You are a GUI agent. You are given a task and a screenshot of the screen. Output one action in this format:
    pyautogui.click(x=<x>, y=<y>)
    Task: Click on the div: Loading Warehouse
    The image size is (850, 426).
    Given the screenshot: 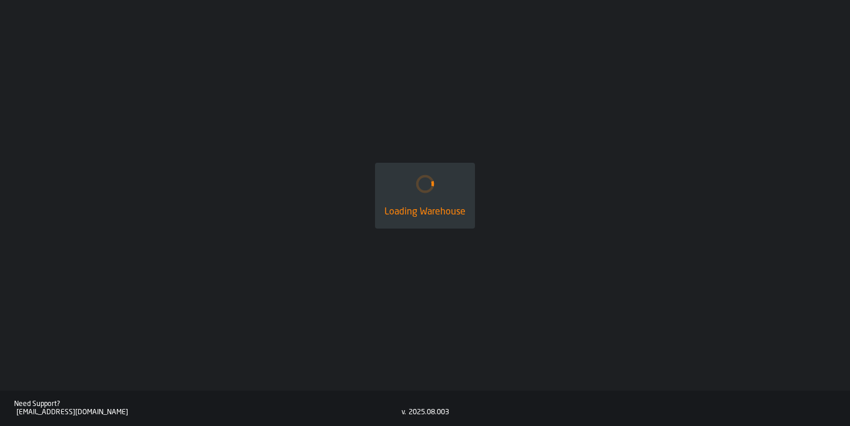 What is the action you would take?
    pyautogui.click(x=425, y=212)
    